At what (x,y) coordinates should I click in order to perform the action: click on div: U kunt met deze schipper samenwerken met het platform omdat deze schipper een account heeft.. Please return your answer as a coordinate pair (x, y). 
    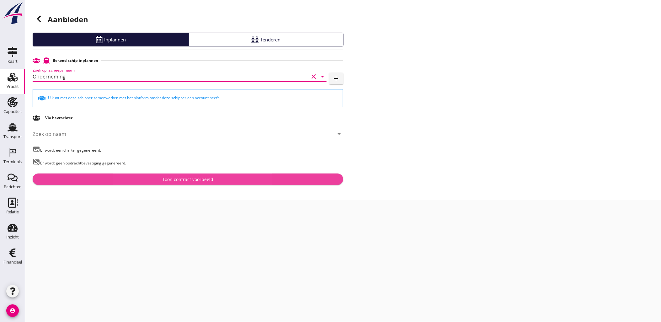
    Looking at the image, I should click on (188, 98).